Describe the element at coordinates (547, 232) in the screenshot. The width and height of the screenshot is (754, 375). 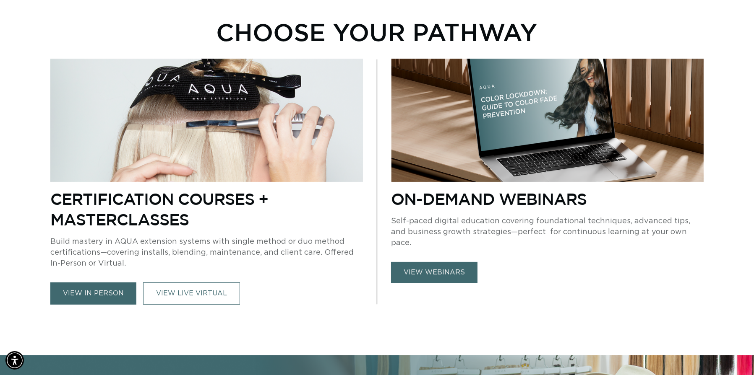
I see `p: Self-paced digital education covering foundational techniques, advanced tips, and business growth...` at that location.